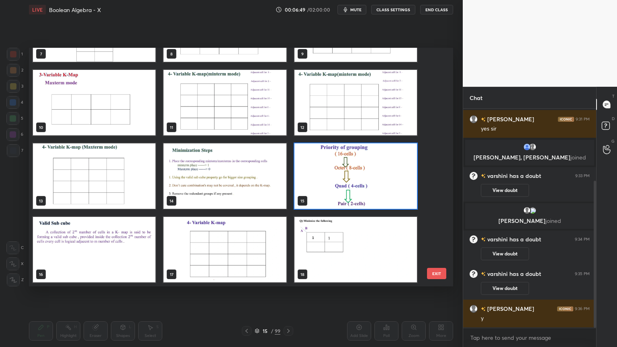  Describe the element at coordinates (613, 119) in the screenshot. I see `p: D` at that location.